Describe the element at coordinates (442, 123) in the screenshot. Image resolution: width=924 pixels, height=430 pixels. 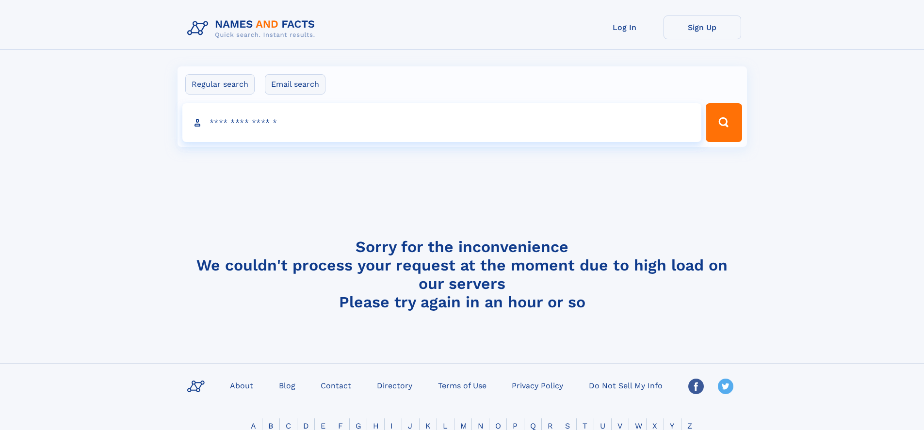
I see `input: search input` at that location.